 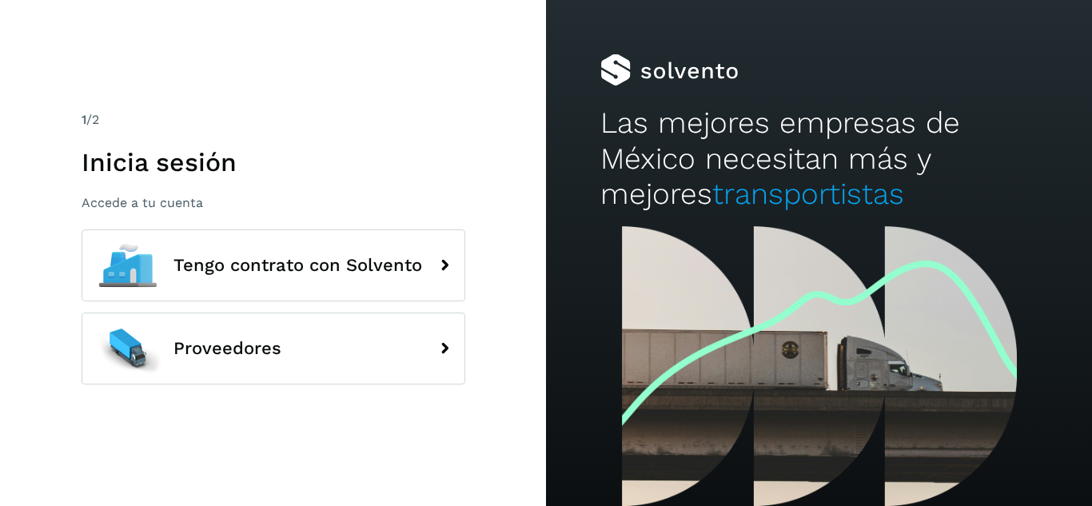 What do you see at coordinates (297, 265) in the screenshot?
I see `span: Tengo contrato con Solvento` at bounding box center [297, 265].